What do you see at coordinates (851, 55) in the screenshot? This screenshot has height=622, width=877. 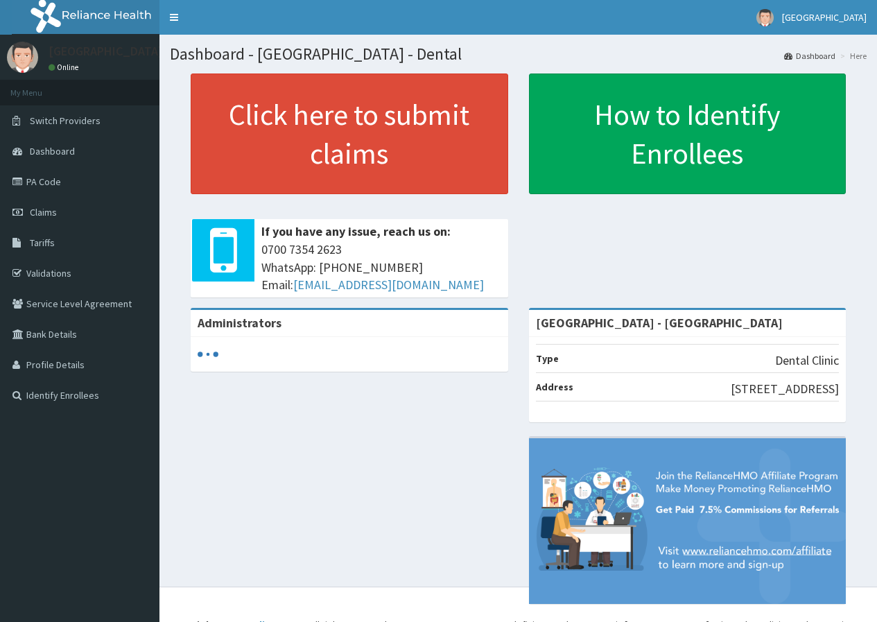 I see `li: Here` at bounding box center [851, 55].